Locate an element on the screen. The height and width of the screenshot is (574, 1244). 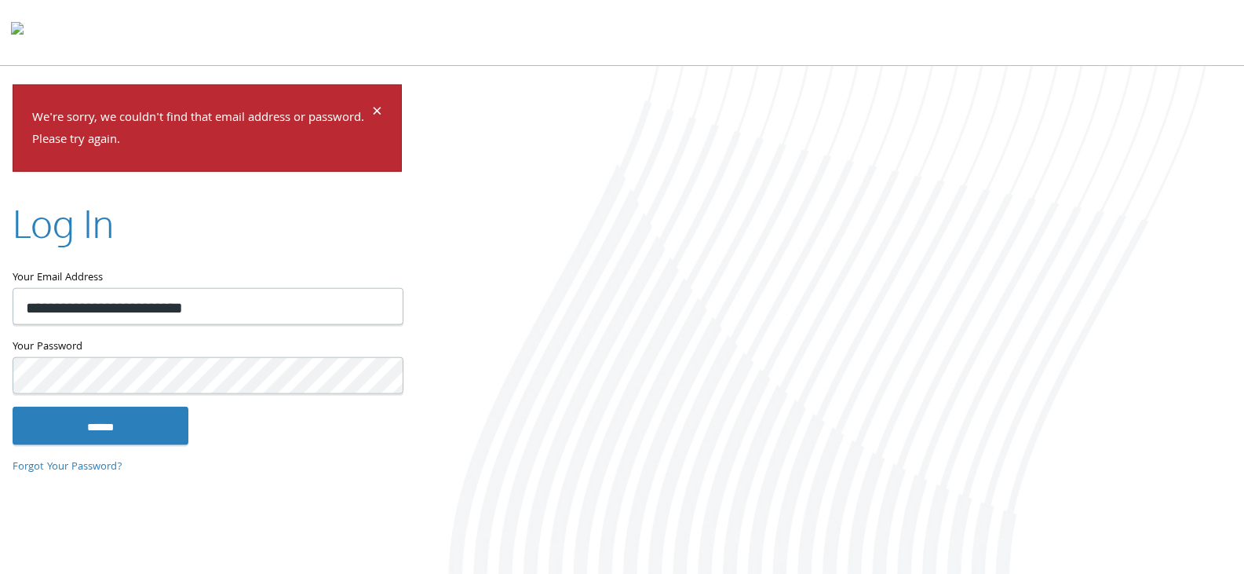
button: Dismiss alert is located at coordinates (377, 113).